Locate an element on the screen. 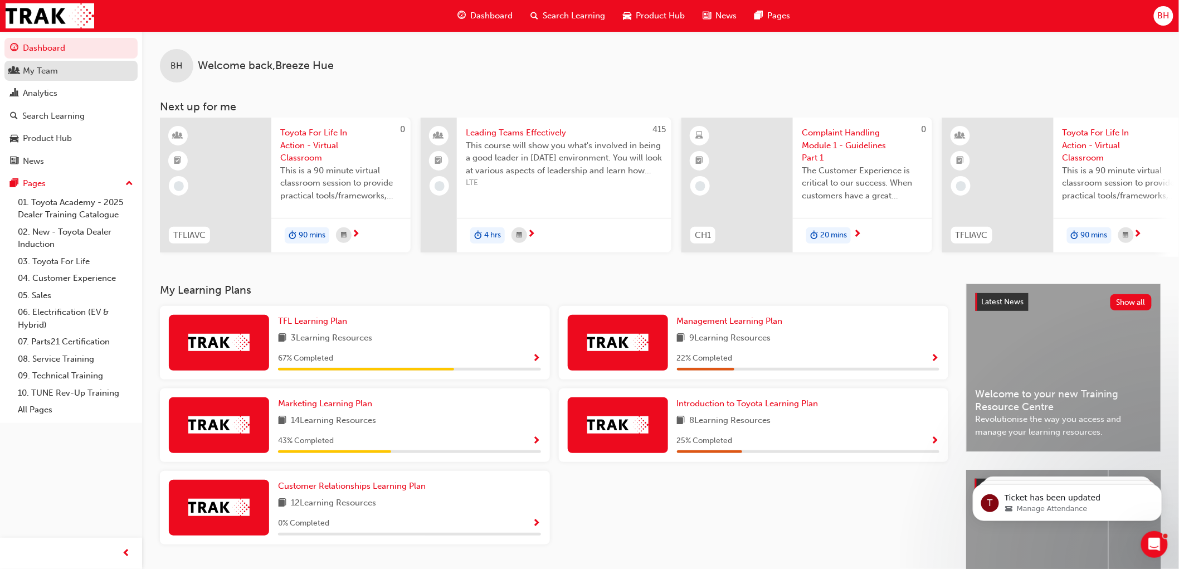  span: 43 % Completed is located at coordinates (306, 441).